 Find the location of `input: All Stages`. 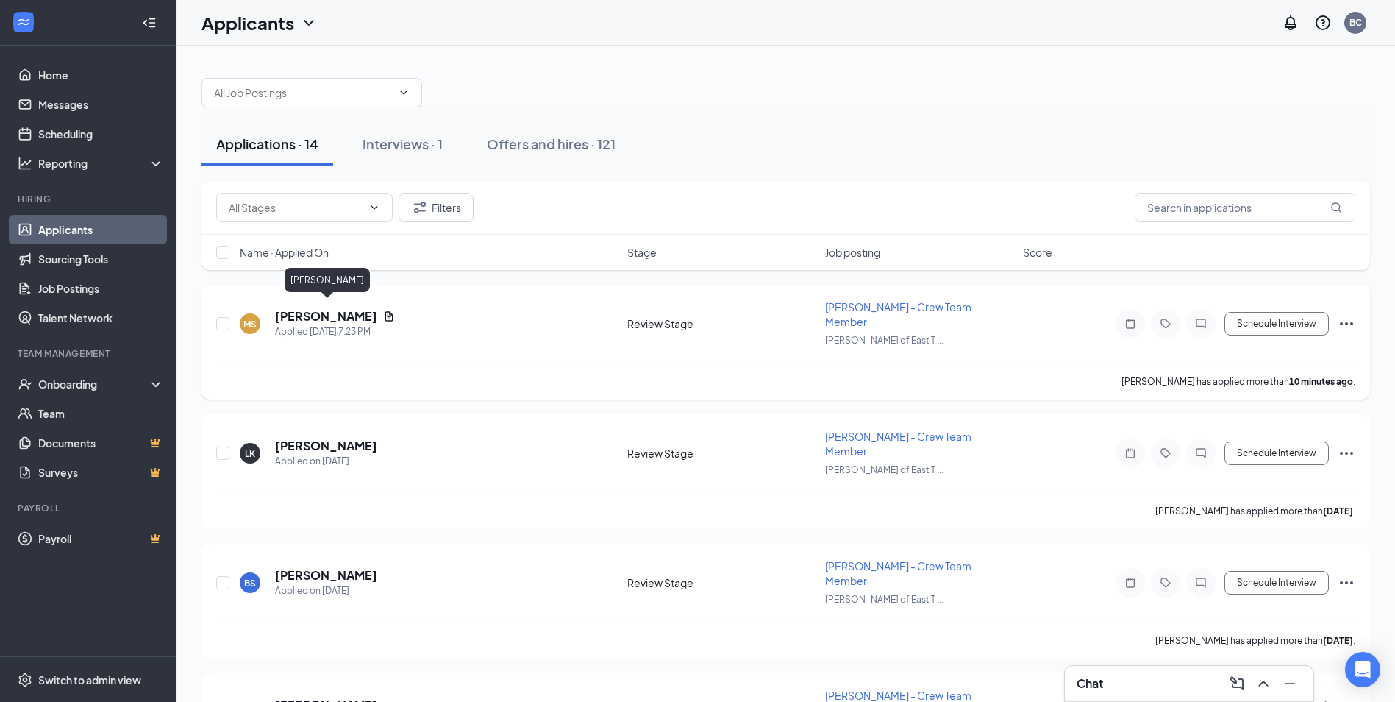

input: All Stages is located at coordinates (296, 207).